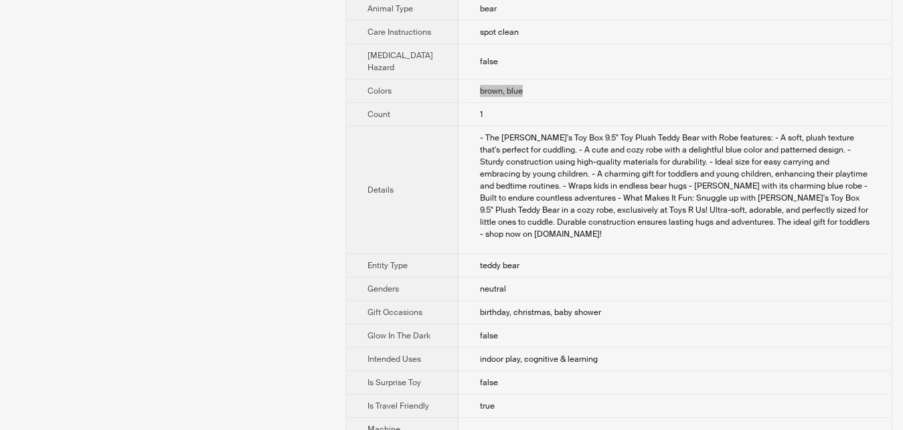 The width and height of the screenshot is (903, 430). What do you see at coordinates (394, 359) in the screenshot?
I see `span: Intended Uses` at bounding box center [394, 359].